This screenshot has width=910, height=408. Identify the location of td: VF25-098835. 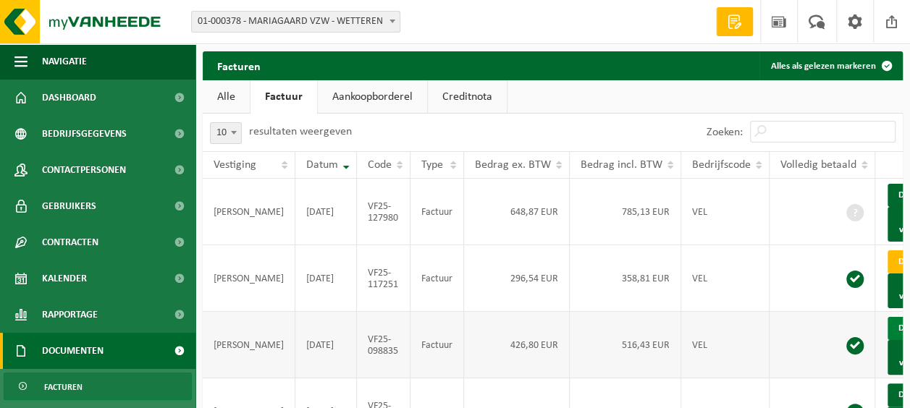
(384, 345).